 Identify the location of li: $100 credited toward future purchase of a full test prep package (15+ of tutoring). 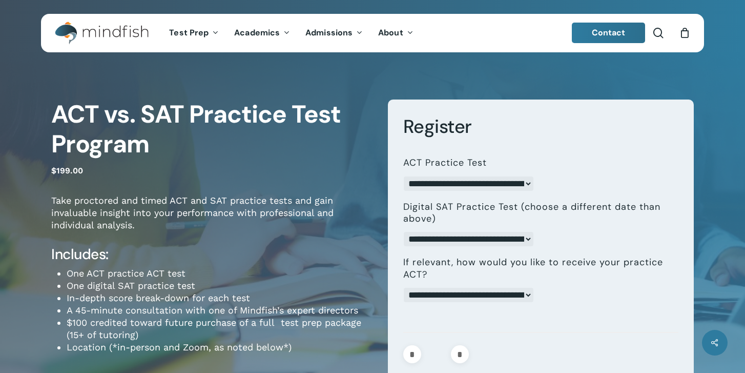
(219, 329).